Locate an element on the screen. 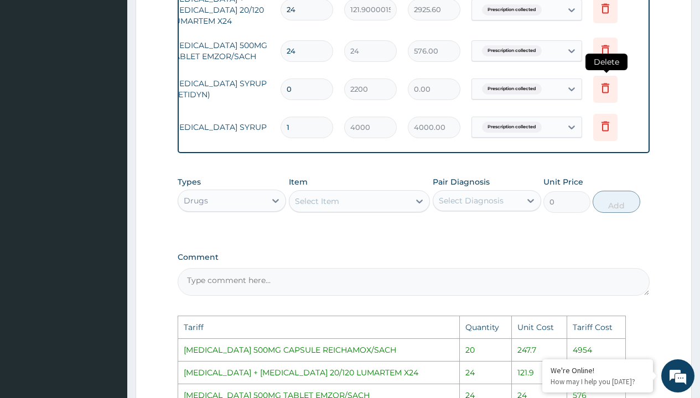  td: Tariff Cost is located at coordinates (596, 327).